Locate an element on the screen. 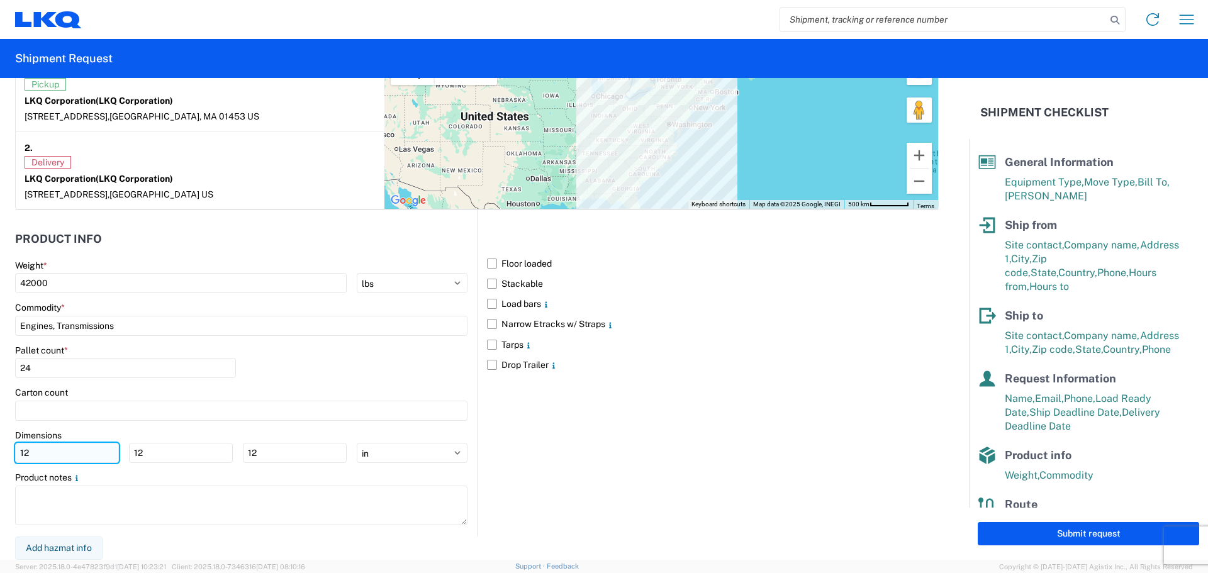  span: Bill To, is located at coordinates (1154, 182).